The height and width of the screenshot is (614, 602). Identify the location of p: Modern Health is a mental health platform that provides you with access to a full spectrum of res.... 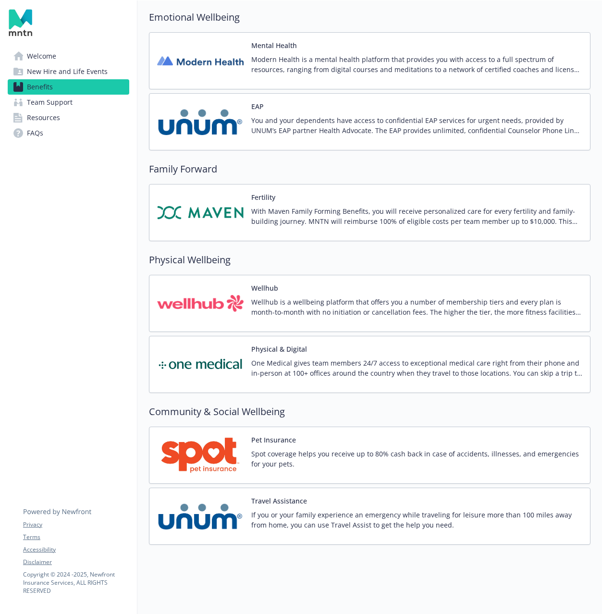
(417, 64).